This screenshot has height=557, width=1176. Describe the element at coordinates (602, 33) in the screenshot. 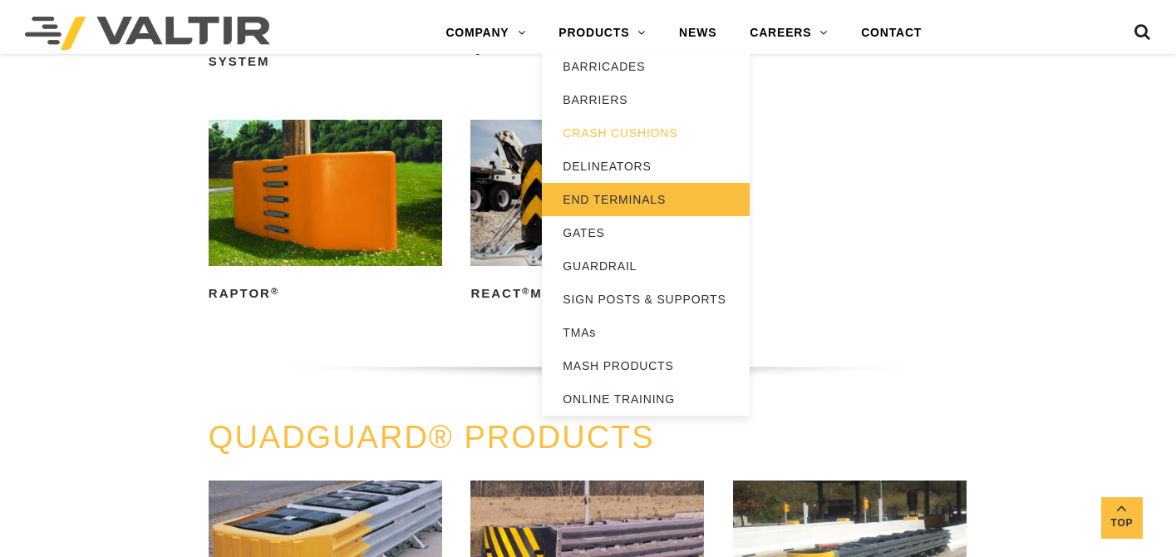

I see `a: PRODUCTS` at that location.